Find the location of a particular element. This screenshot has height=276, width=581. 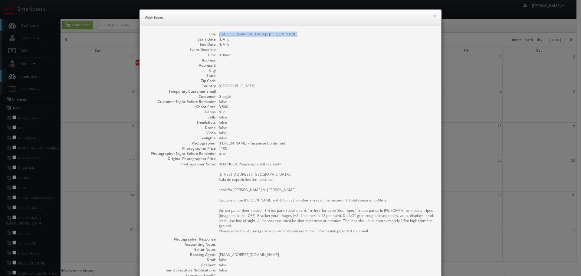

dt: Event Deadline is located at coordinates (181, 49).